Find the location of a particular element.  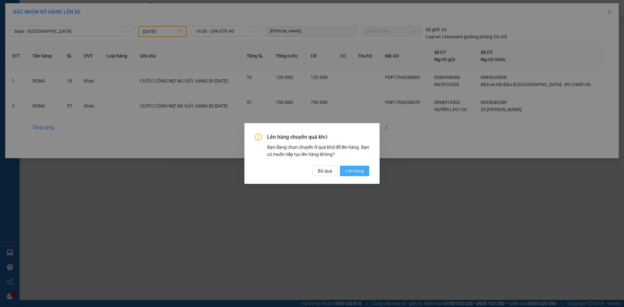

span: info-circle is located at coordinates (258, 137).